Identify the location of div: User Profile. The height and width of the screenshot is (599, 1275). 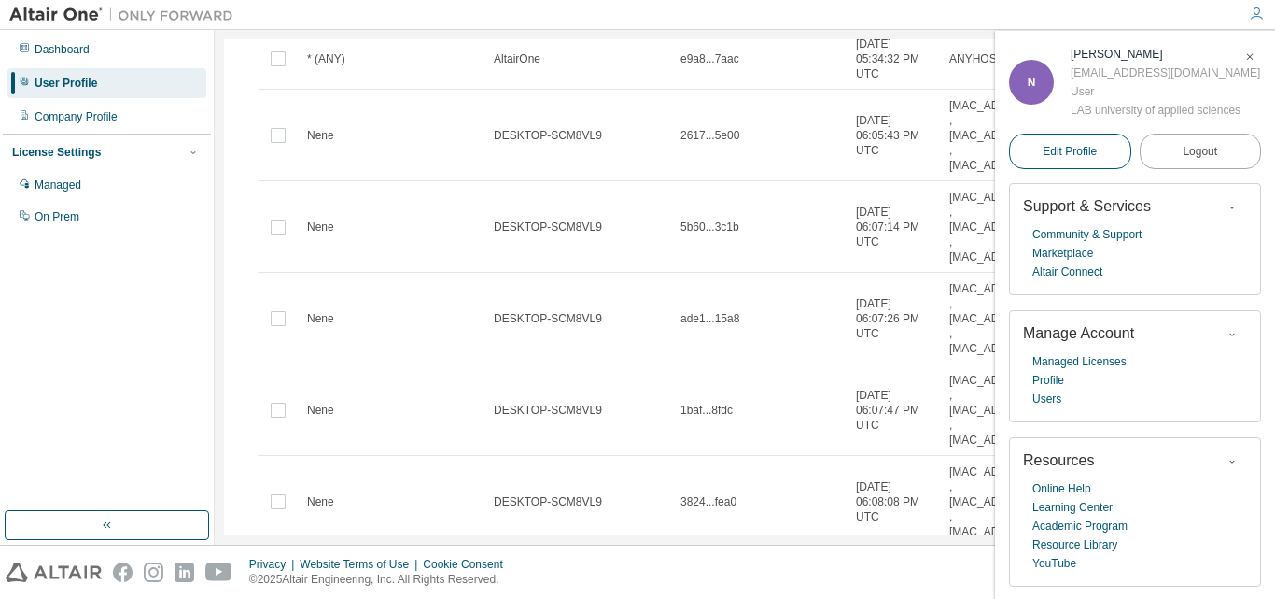
(65, 83).